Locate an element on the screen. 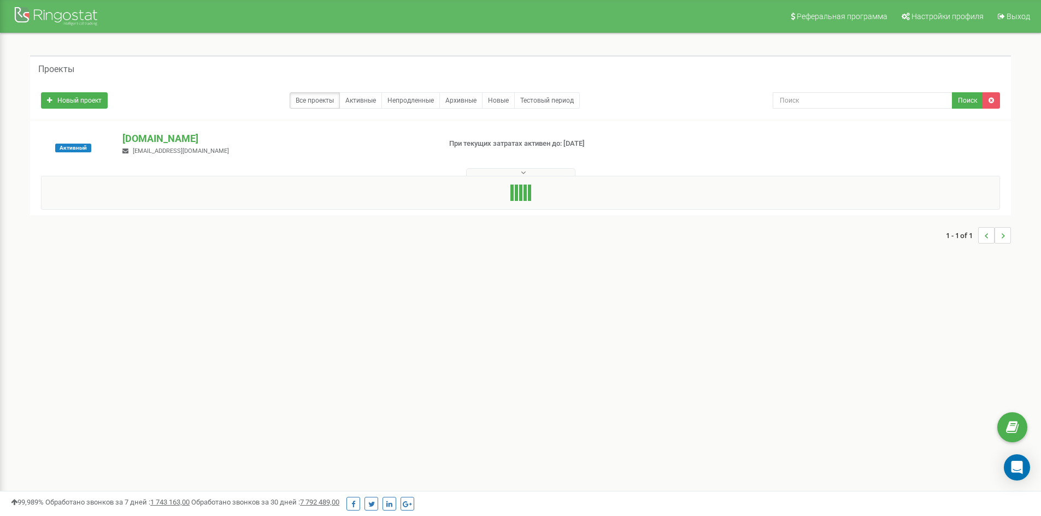 The width and height of the screenshot is (1041, 516). span: Активный is located at coordinates (73, 148).